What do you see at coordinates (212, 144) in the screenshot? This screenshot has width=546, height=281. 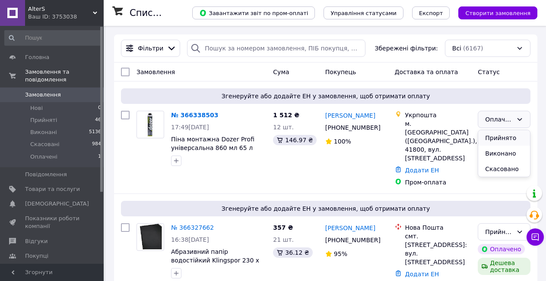 I see `a: Піна монтажна Dozer Profi універсальна 860 мл 65 л` at bounding box center [212, 144].